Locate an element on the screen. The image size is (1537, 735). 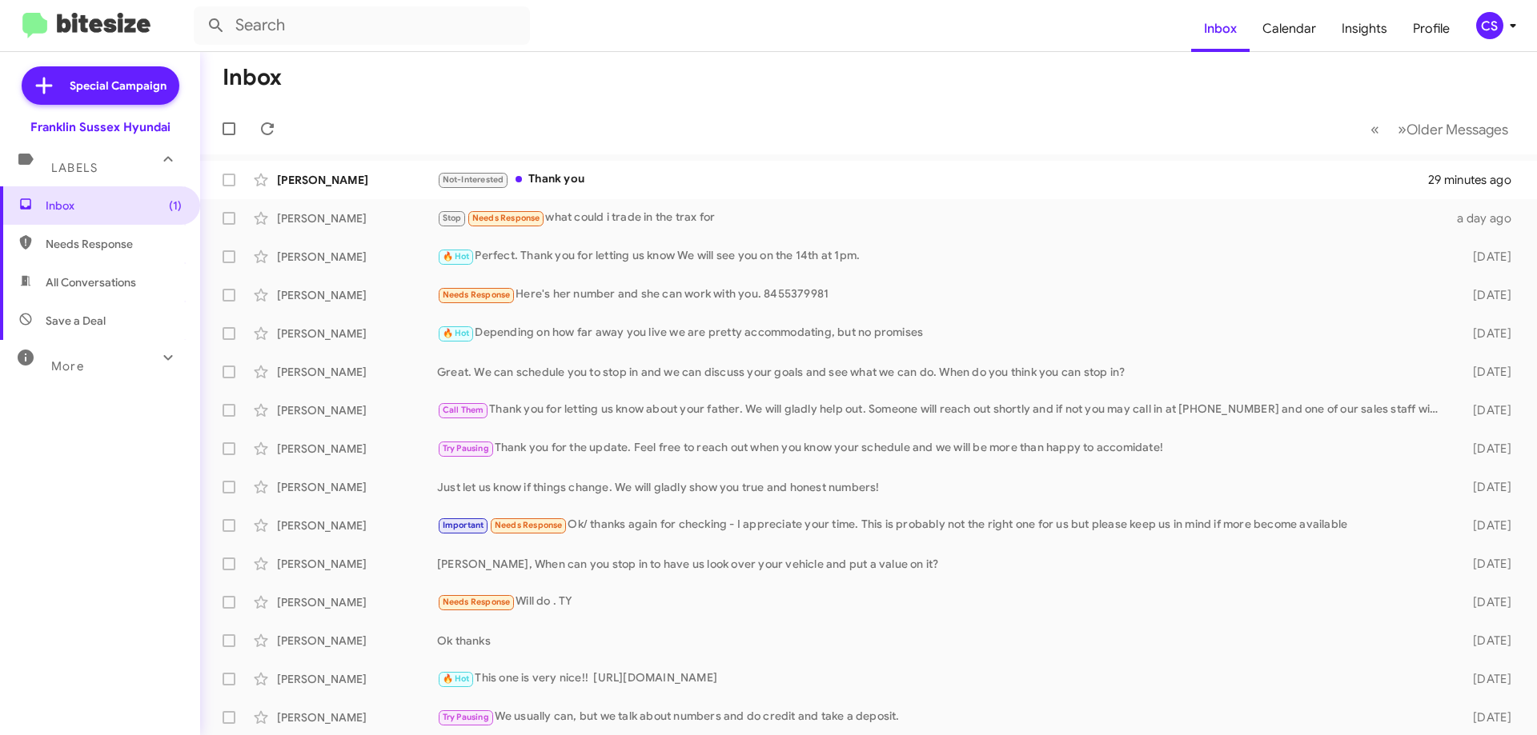
input: Search is located at coordinates (362, 26).